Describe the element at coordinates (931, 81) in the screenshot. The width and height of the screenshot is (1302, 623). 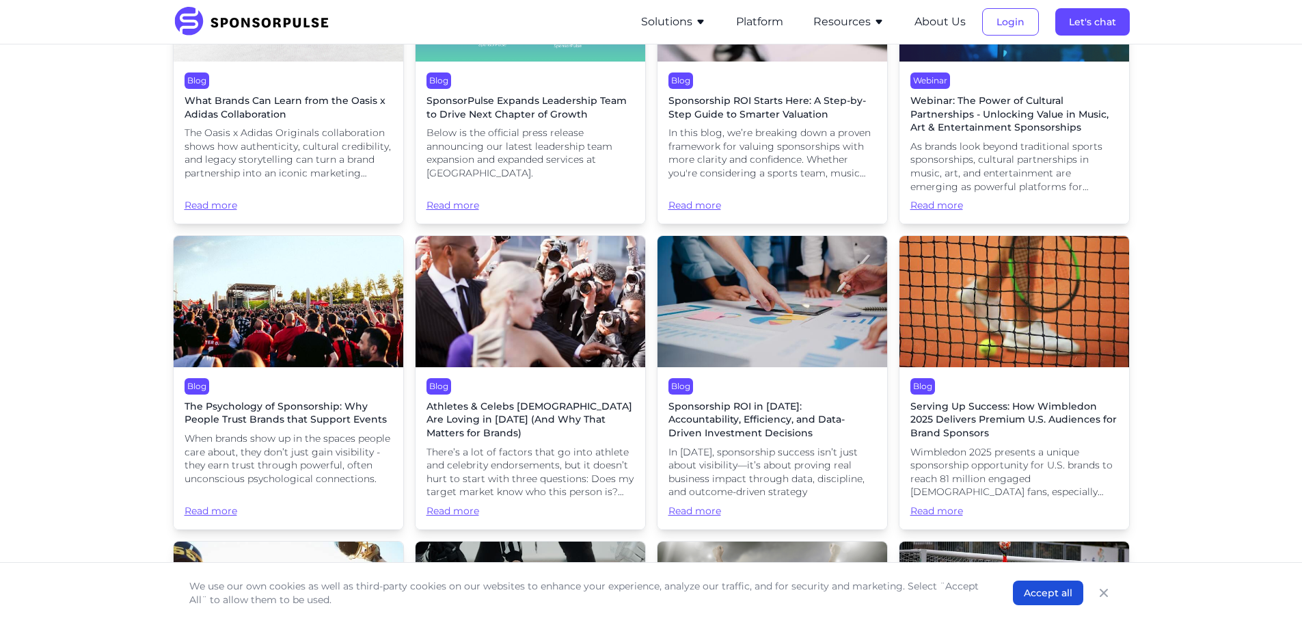
I see `div: Webinar` at that location.